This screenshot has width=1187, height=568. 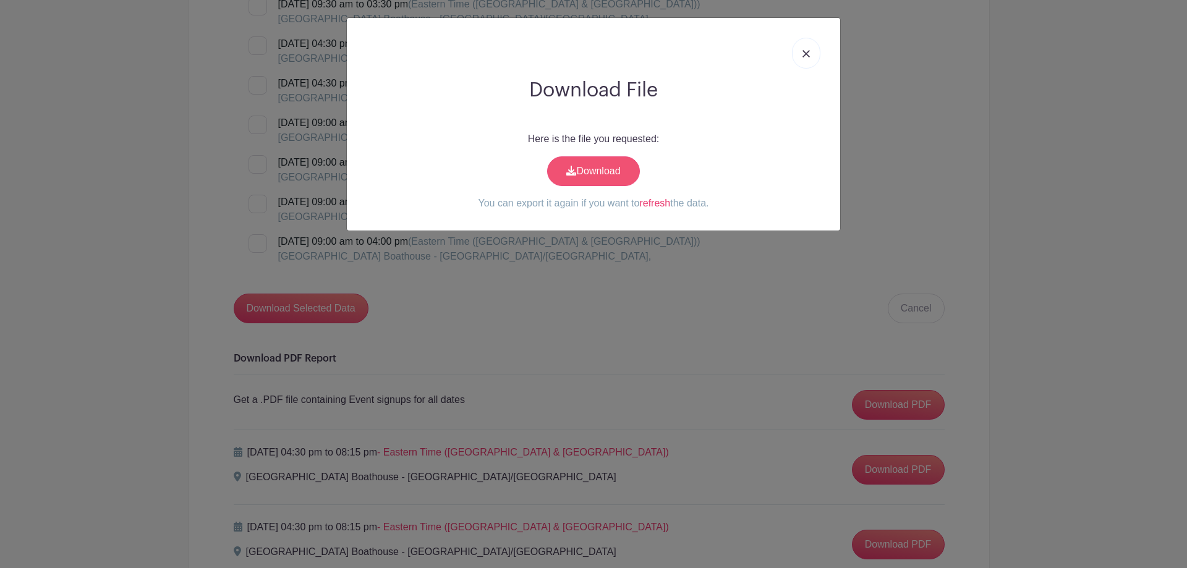 What do you see at coordinates (806, 54) in the screenshot?
I see `img: close_button-5f87c8562297e5c2d7936805f587ecaba9071eb48480494691a3f1689db116b3.svg` at bounding box center [806, 54].